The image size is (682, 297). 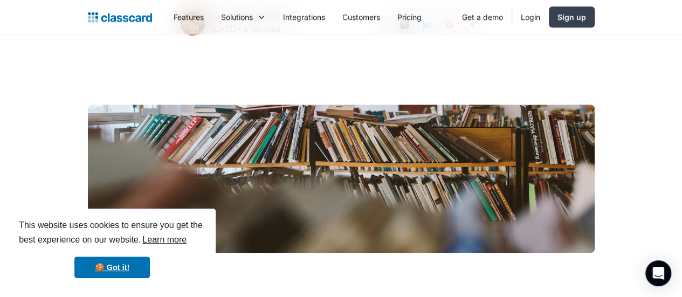 I want to click on a: Login, so click(x=530, y=17).